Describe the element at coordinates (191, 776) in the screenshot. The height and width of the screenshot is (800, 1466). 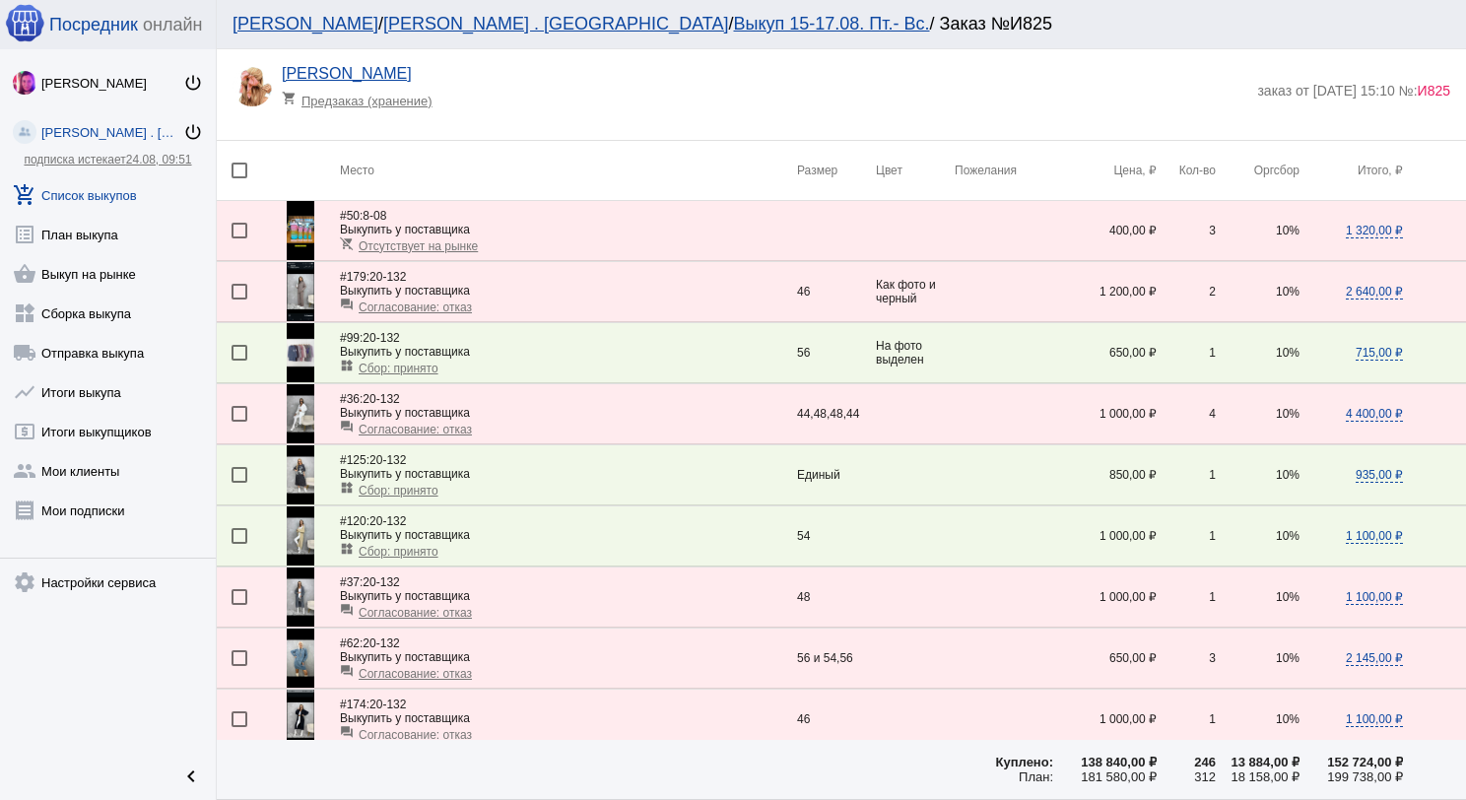
I see `mat-icon: chevron_left` at that location.